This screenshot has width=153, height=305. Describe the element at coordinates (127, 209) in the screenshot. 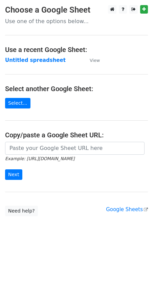

I see `a: Google Sheets` at that location.